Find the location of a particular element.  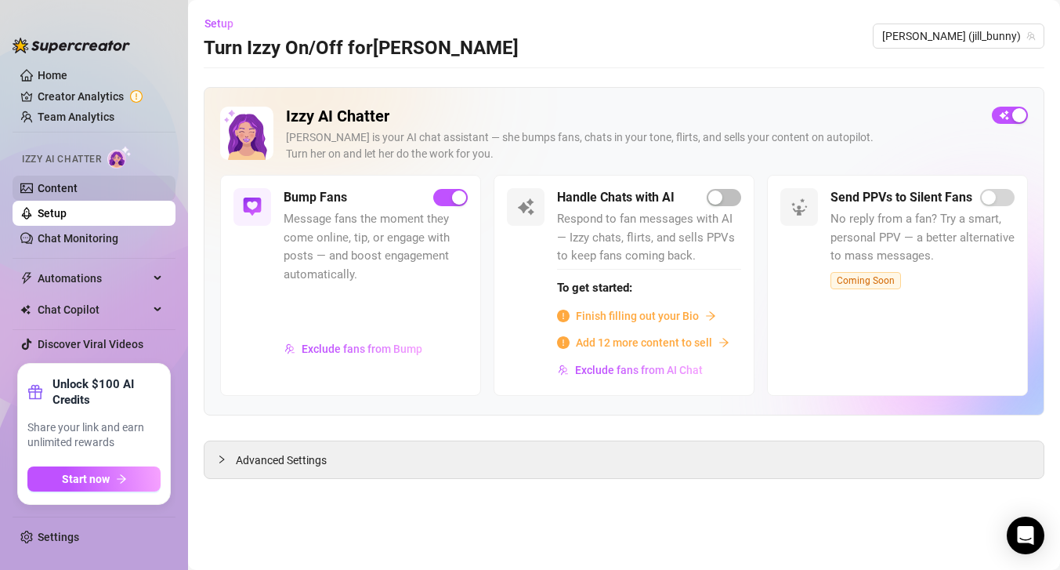

span: gift is located at coordinates (35, 392).